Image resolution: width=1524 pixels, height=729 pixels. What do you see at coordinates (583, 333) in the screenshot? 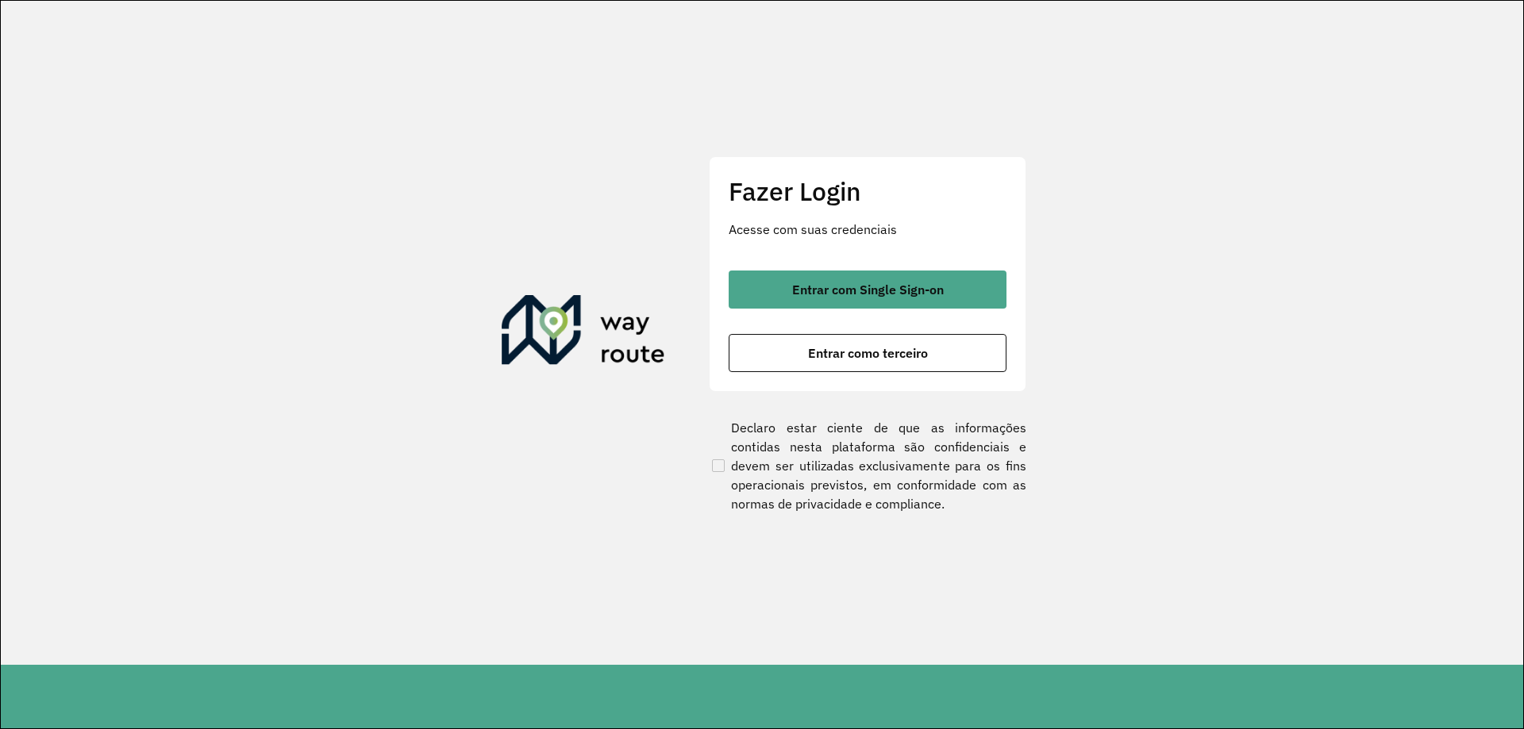
I see `img: Roteirizador AmbevTech` at bounding box center [583, 333].